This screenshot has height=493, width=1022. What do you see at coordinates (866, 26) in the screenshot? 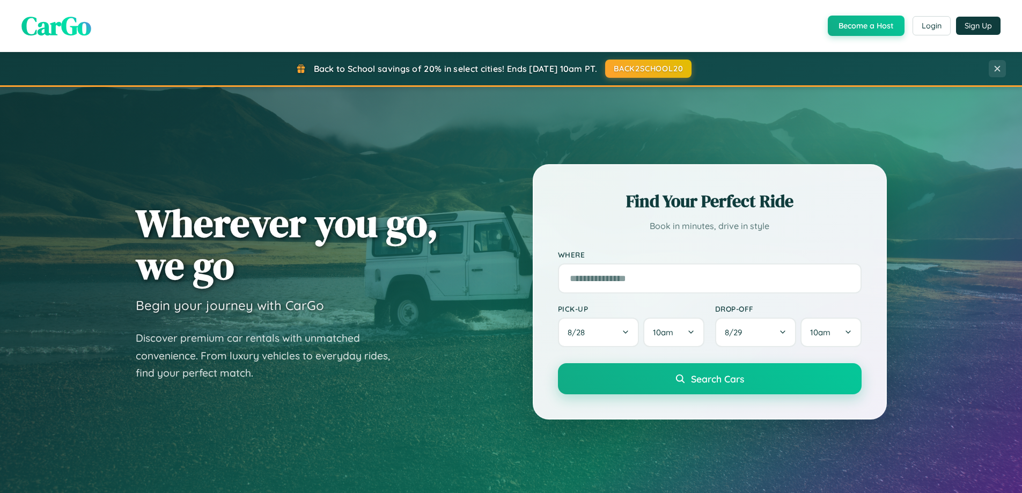
I see `button: Become a Host` at bounding box center [866, 26].